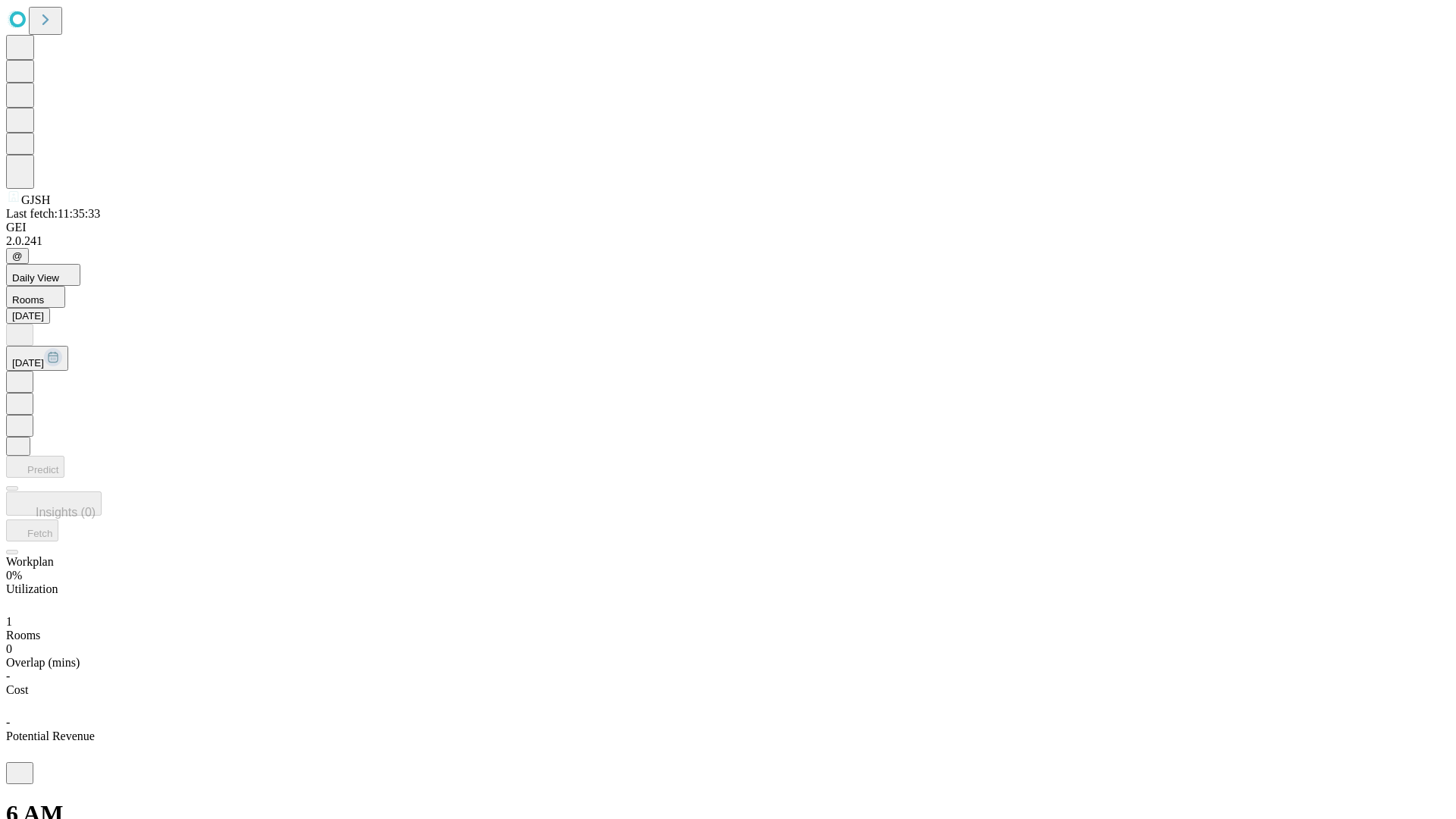  I want to click on span: Utilization, so click(32, 588).